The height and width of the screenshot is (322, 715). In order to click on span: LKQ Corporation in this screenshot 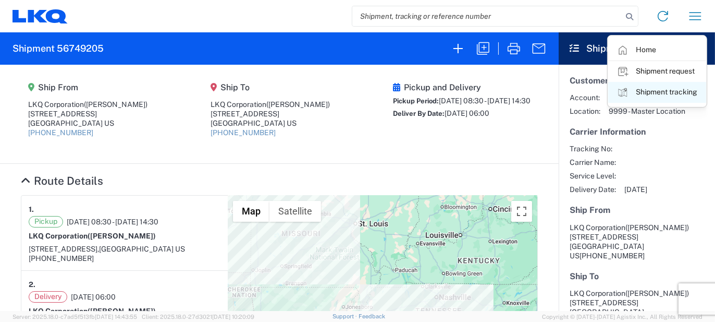, I will do `click(598, 227)`.